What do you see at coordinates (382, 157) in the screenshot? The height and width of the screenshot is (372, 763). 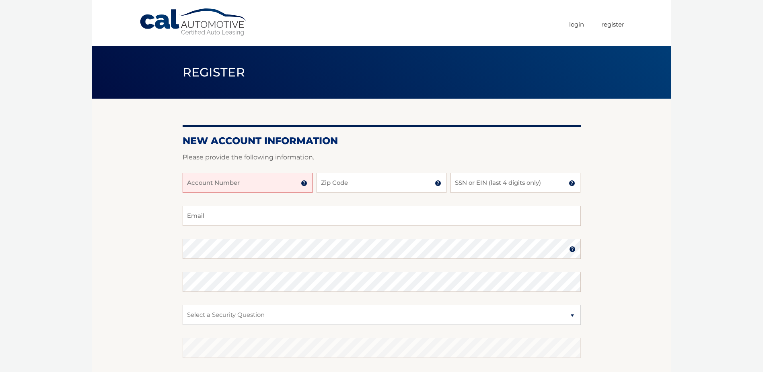 I see `p: Please provide the following information.` at bounding box center [382, 157].